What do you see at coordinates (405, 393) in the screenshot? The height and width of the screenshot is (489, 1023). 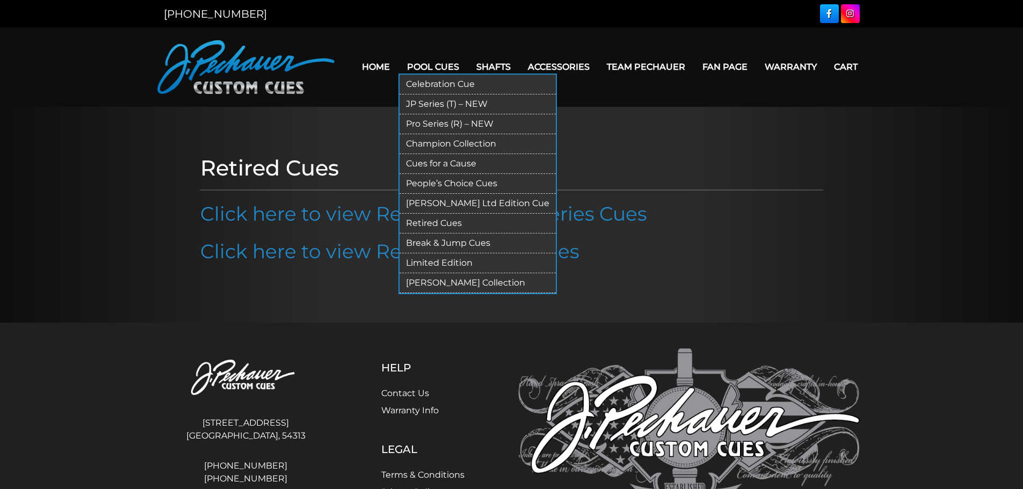 I see `a: Contact Us` at bounding box center [405, 393].